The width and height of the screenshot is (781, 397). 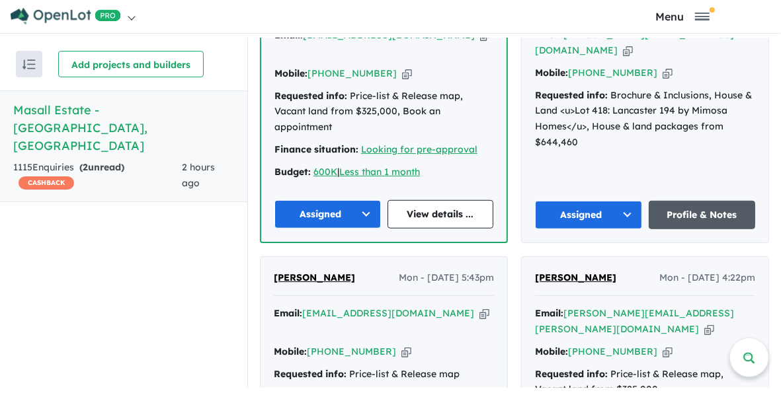 What do you see at coordinates (682, 16) in the screenshot?
I see `button: Toggle navigation` at bounding box center [682, 16].